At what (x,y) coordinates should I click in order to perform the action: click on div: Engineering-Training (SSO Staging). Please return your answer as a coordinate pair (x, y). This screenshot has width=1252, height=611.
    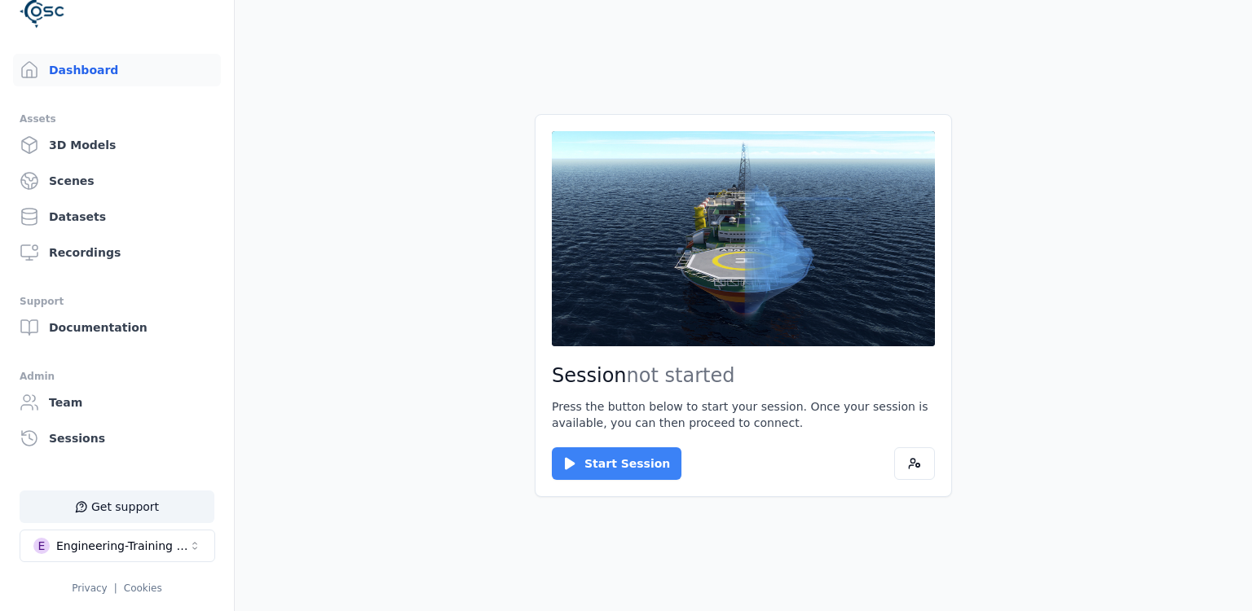
    Looking at the image, I should click on (122, 546).